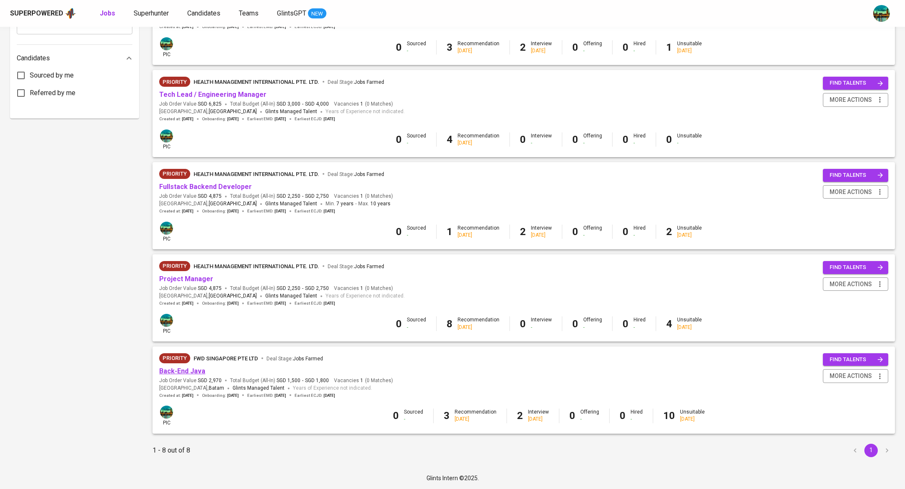 The width and height of the screenshot is (905, 489). What do you see at coordinates (182, 371) in the screenshot?
I see `a: Back-End Java` at bounding box center [182, 371].